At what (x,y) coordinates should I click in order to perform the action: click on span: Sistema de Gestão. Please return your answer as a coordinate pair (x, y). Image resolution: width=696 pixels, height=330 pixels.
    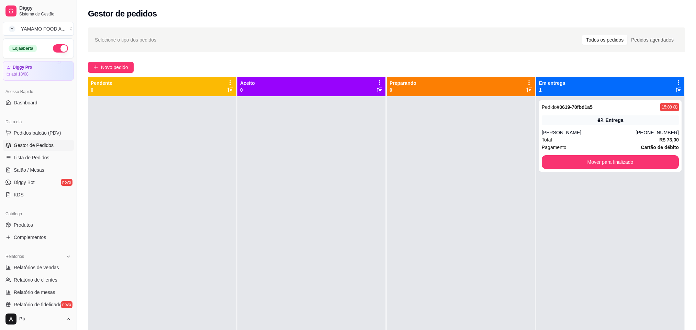
    Looking at the image, I should click on (45, 14).